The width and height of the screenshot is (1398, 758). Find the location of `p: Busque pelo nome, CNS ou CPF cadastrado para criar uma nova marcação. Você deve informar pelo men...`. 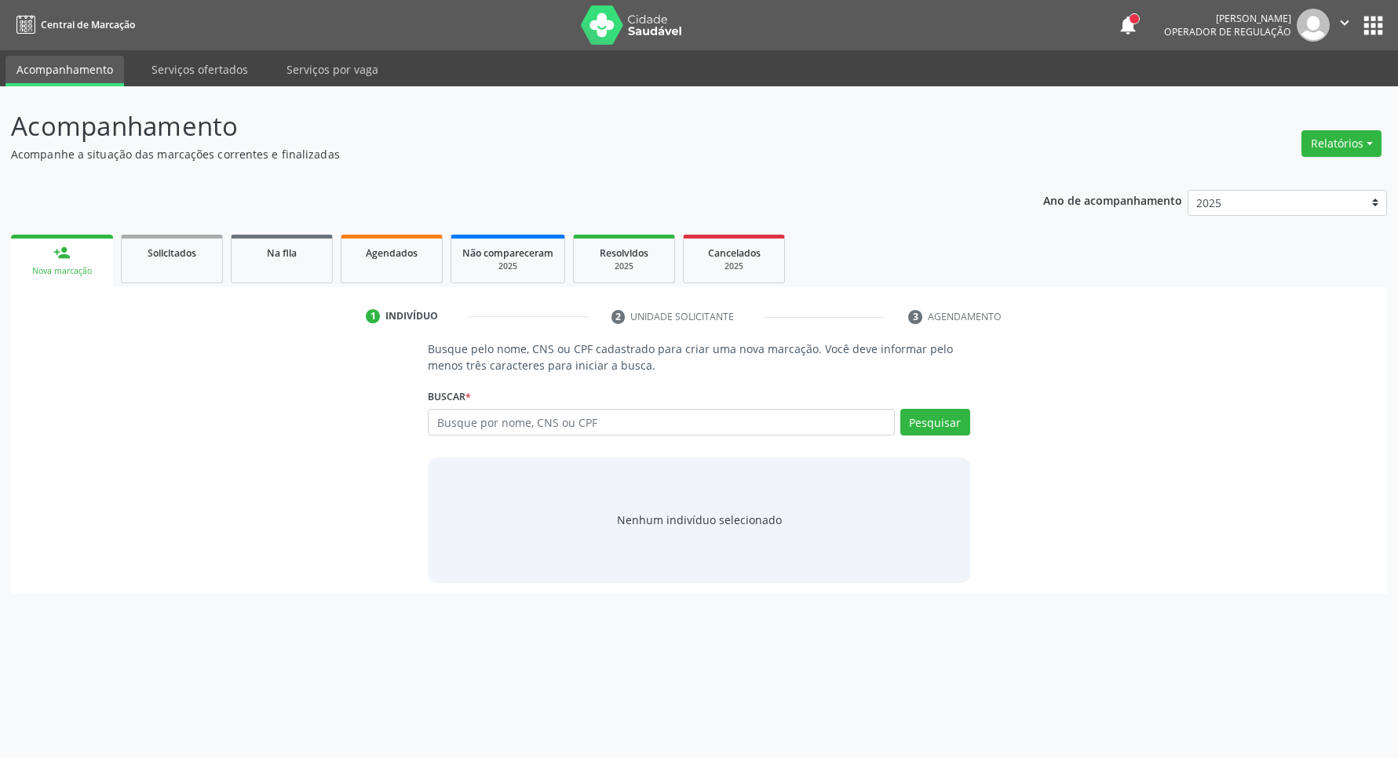

p: Busque pelo nome, CNS ou CPF cadastrado para criar uma nova marcação. Você deve informar pelo men... is located at coordinates (698, 357).